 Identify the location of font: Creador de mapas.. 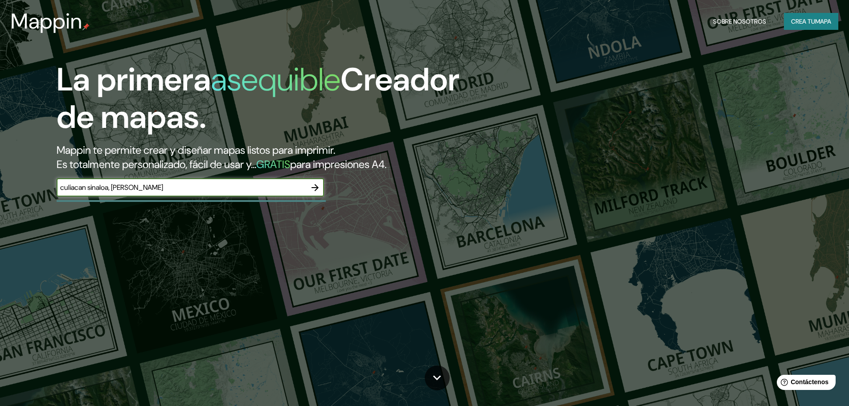
(258, 98).